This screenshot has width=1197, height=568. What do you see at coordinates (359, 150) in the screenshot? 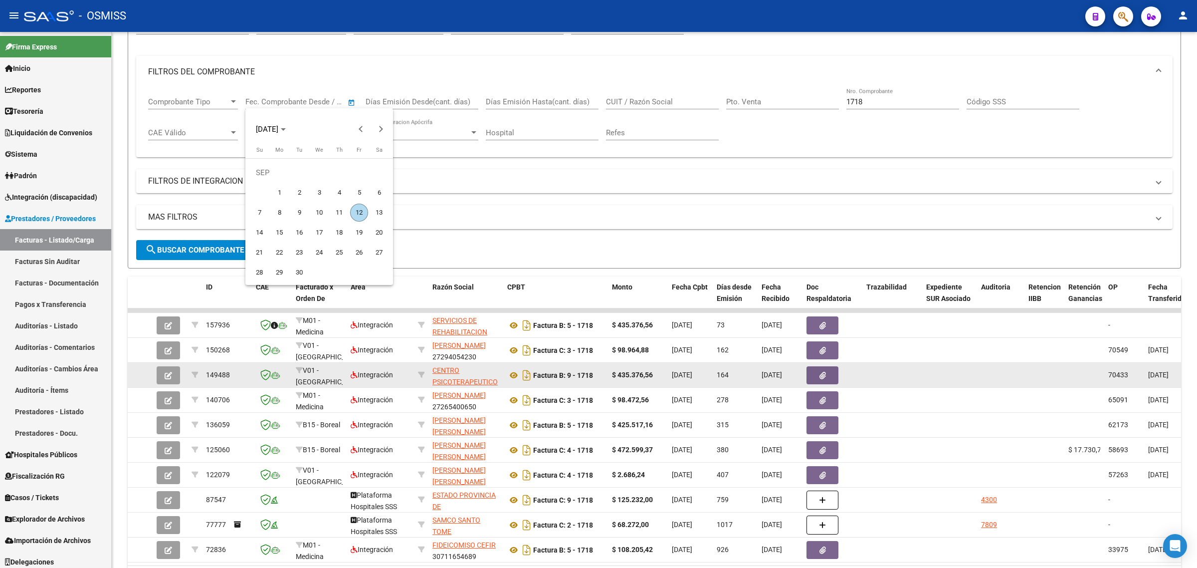
I see `span: Fr` at bounding box center [359, 150].